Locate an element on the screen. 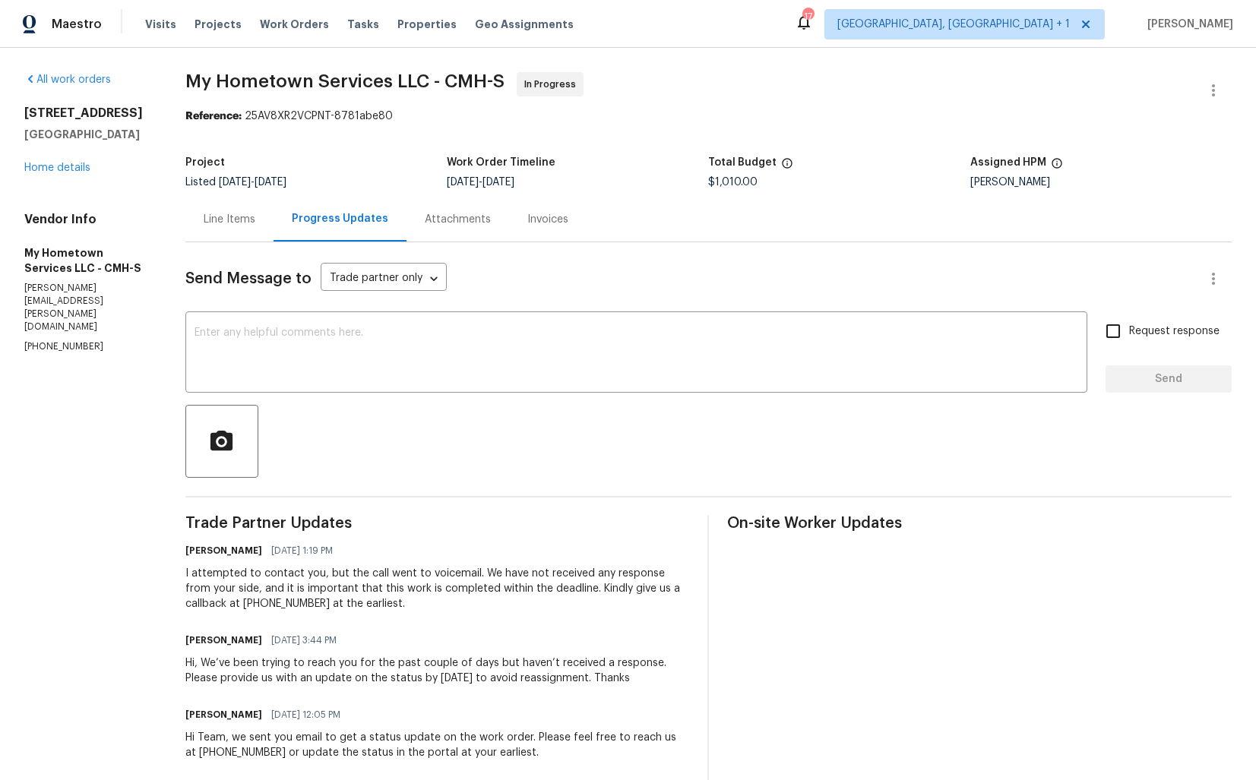 The width and height of the screenshot is (1256, 780). a: Home details is located at coordinates (57, 168).